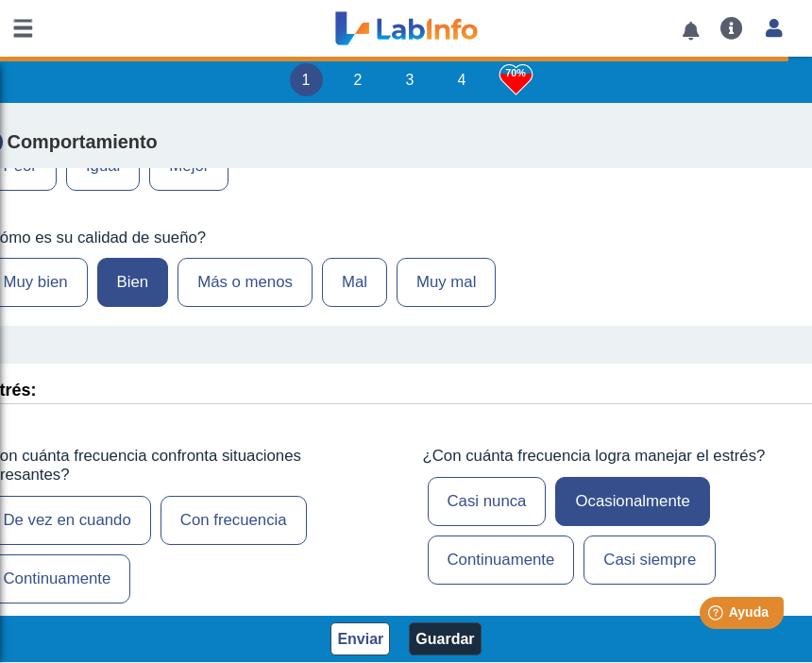  What do you see at coordinates (410, 79) in the screenshot?
I see `li: 3` at bounding box center [410, 79].